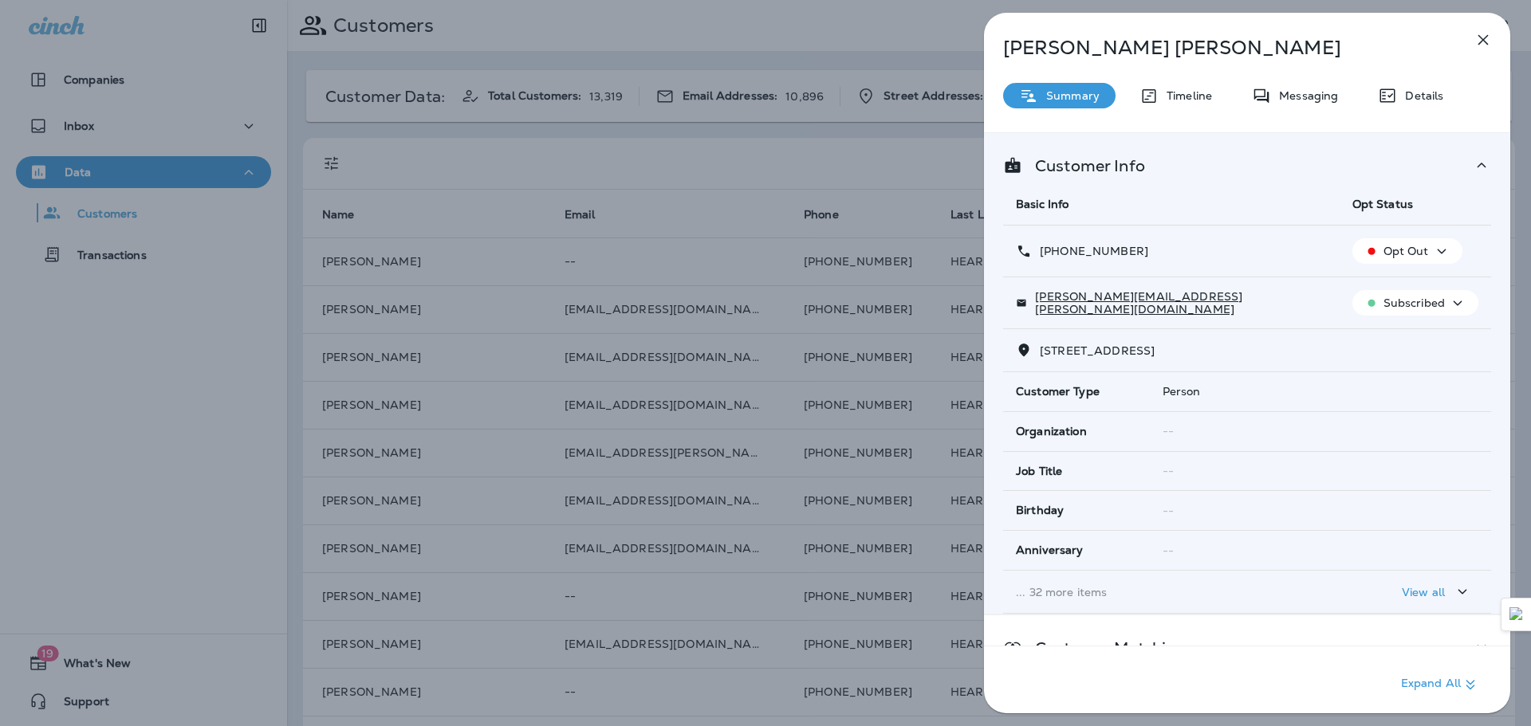 This screenshot has width=1531, height=726. I want to click on p: Customer Matching, so click(1104, 648).